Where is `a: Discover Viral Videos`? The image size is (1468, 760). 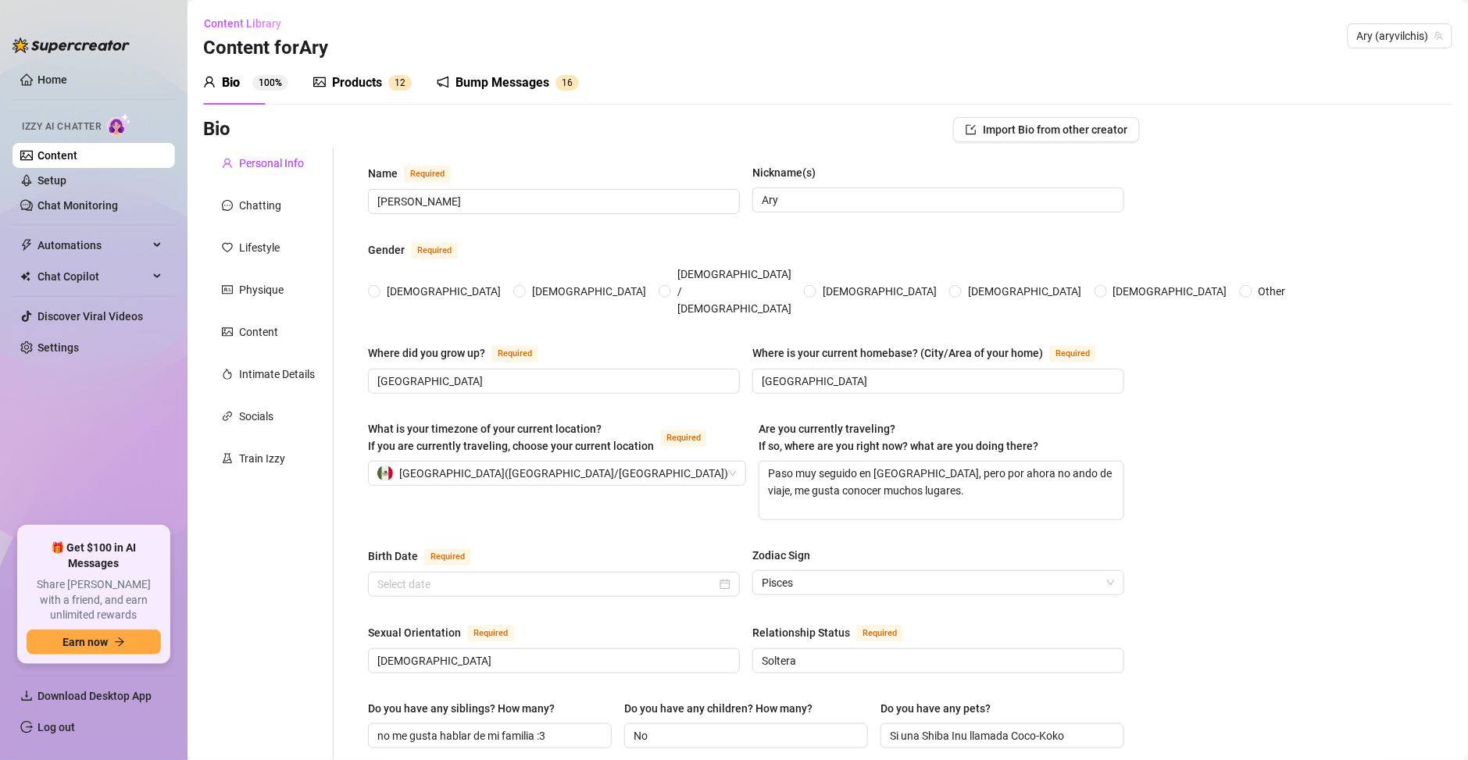
a: Discover Viral Videos is located at coordinates (90, 316).